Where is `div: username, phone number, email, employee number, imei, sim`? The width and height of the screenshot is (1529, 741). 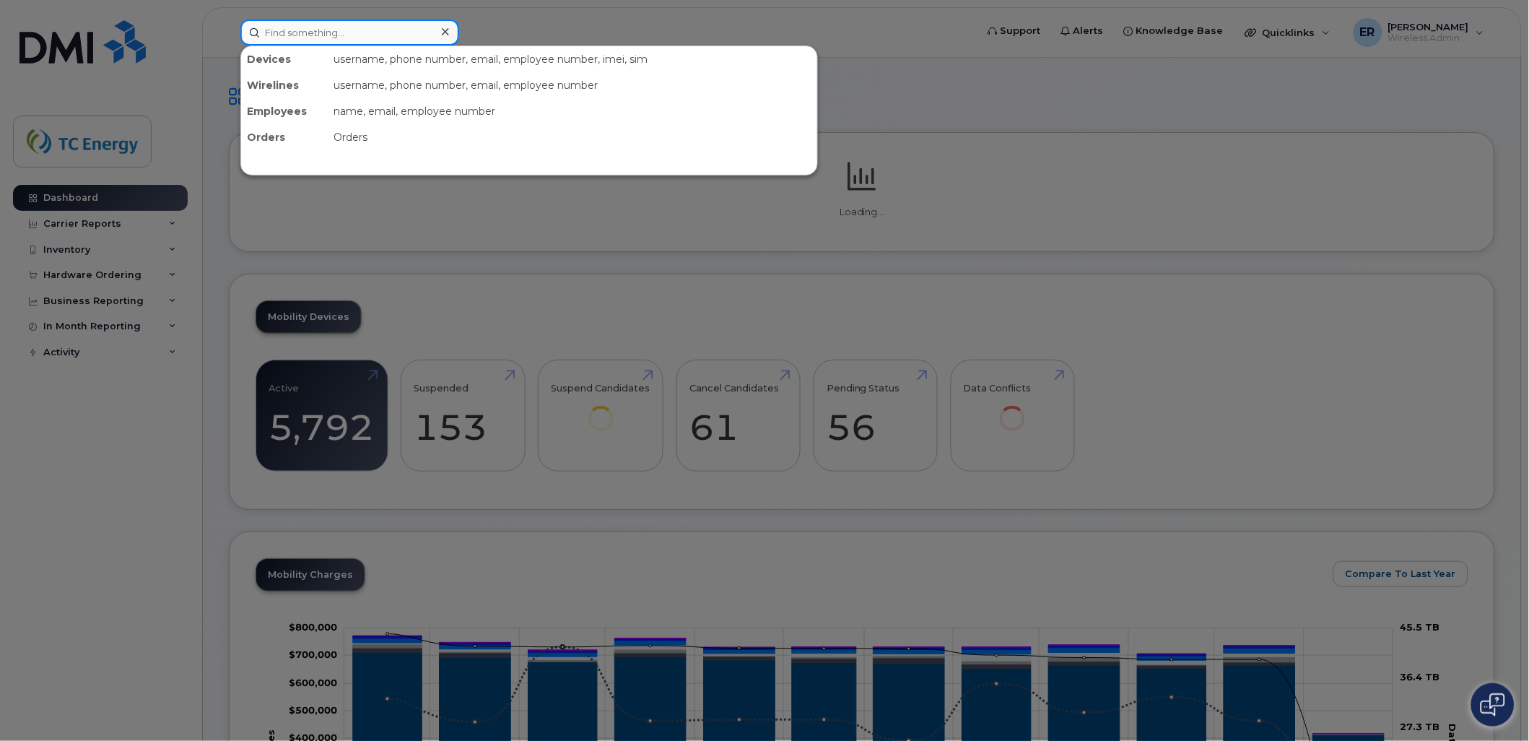 div: username, phone number, email, employee number, imei, sim is located at coordinates (573, 59).